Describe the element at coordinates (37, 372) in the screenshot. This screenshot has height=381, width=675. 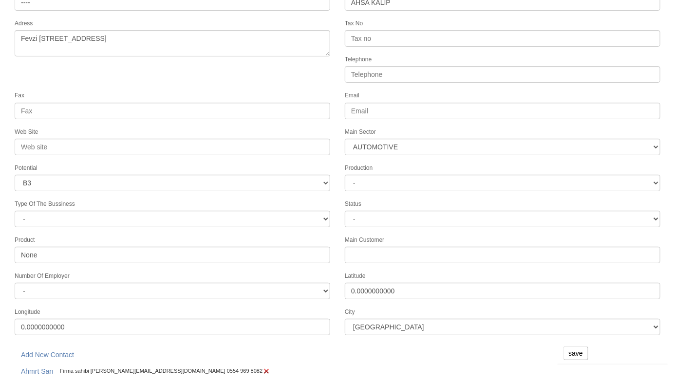
I see `a: Ahmrt Sarı` at that location.